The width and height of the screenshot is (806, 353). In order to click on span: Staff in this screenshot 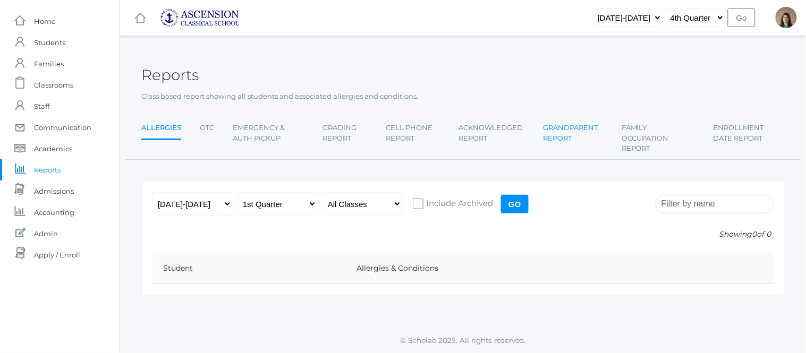, I will do `click(41, 106)`.